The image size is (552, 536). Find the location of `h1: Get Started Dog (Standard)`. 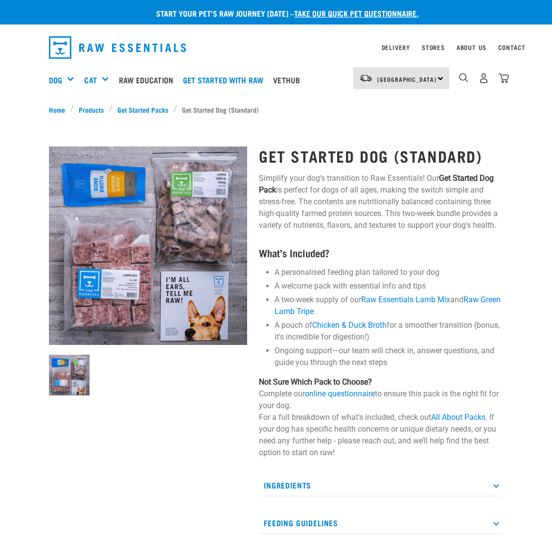

h1: Get Started Dog (Standard) is located at coordinates (381, 156).